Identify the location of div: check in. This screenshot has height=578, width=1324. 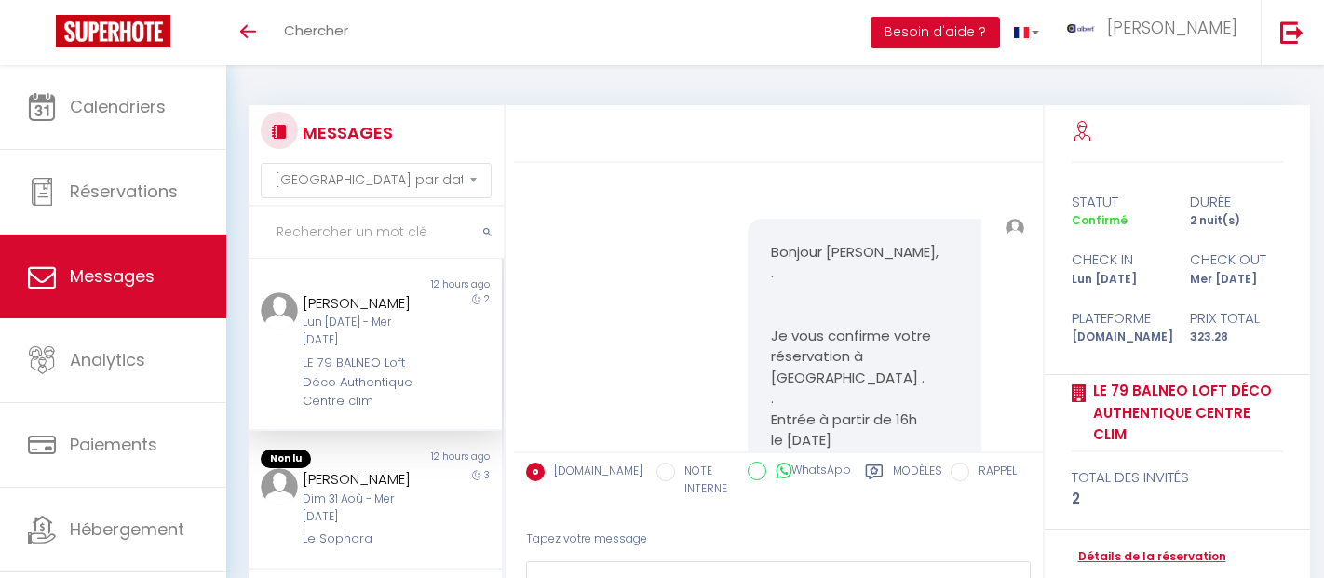
(1118, 260).